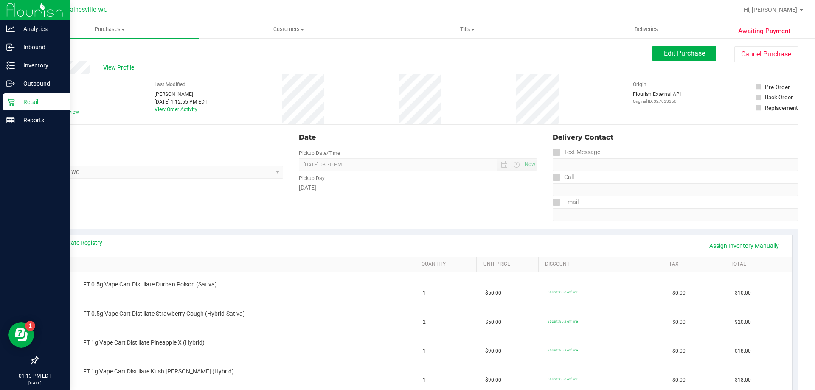  What do you see at coordinates (684, 53) in the screenshot?
I see `button: Edit Purchase` at bounding box center [684, 53].